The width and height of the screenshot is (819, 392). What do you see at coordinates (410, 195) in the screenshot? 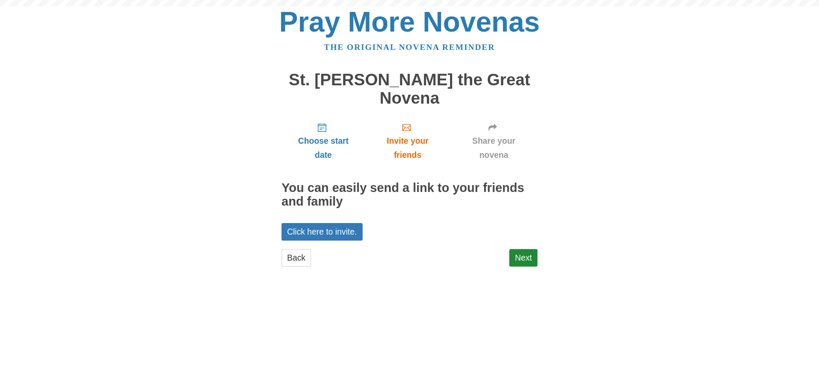
I see `h2: You can easily send a link to your friends and family` at bounding box center [410, 195].